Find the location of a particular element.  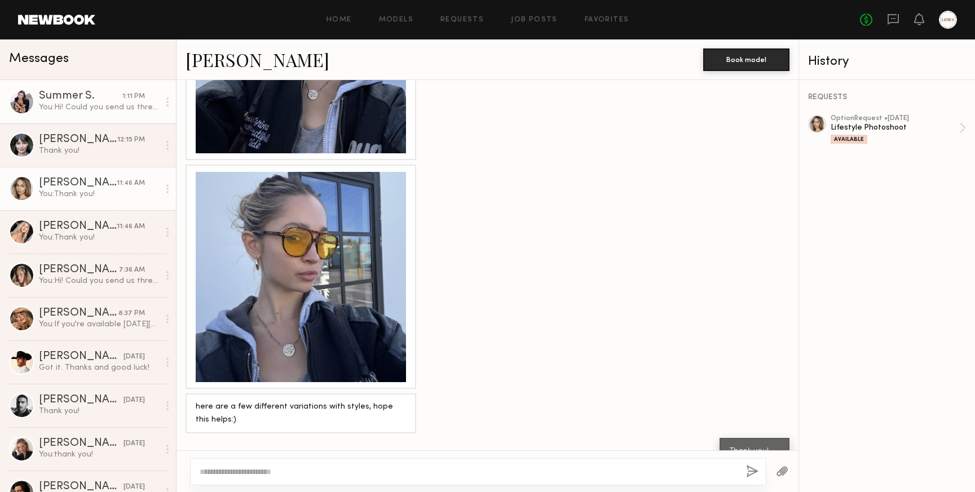

div: 7:36 AM is located at coordinates (132, 270).